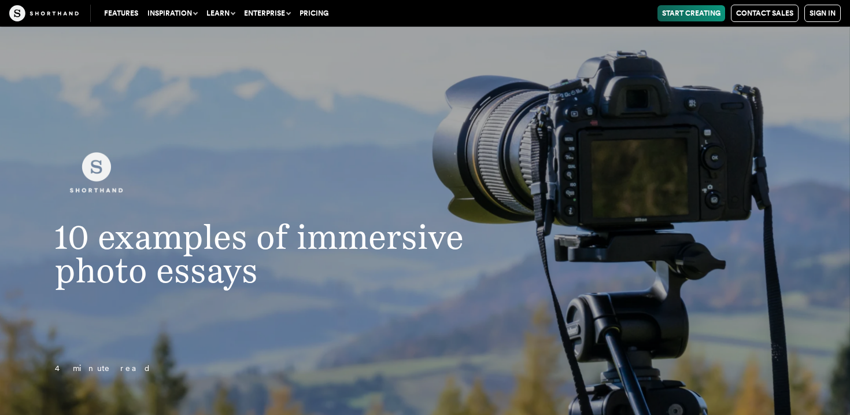 Image resolution: width=850 pixels, height=415 pixels. Describe the element at coordinates (44, 13) in the screenshot. I see `img: The Craft` at that location.